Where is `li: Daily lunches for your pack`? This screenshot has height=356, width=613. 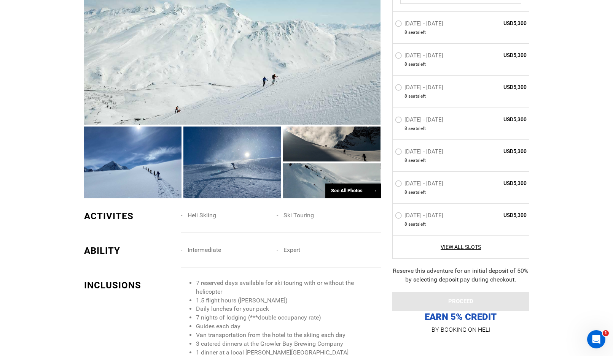
li: Daily lunches for your pack is located at coordinates (288, 309).